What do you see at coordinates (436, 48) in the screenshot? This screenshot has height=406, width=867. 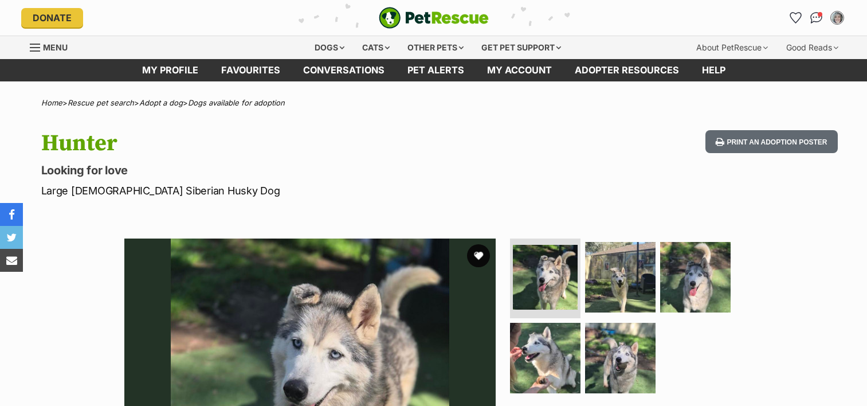 I see `div: Other pets` at bounding box center [436, 48].